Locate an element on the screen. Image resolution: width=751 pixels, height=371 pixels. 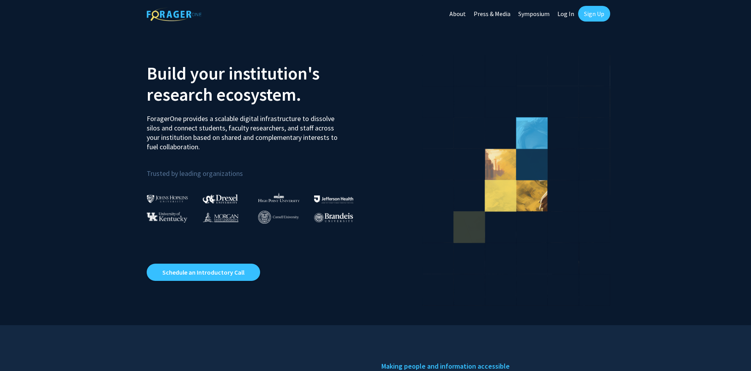
img: High Point University is located at coordinates (279, 197).